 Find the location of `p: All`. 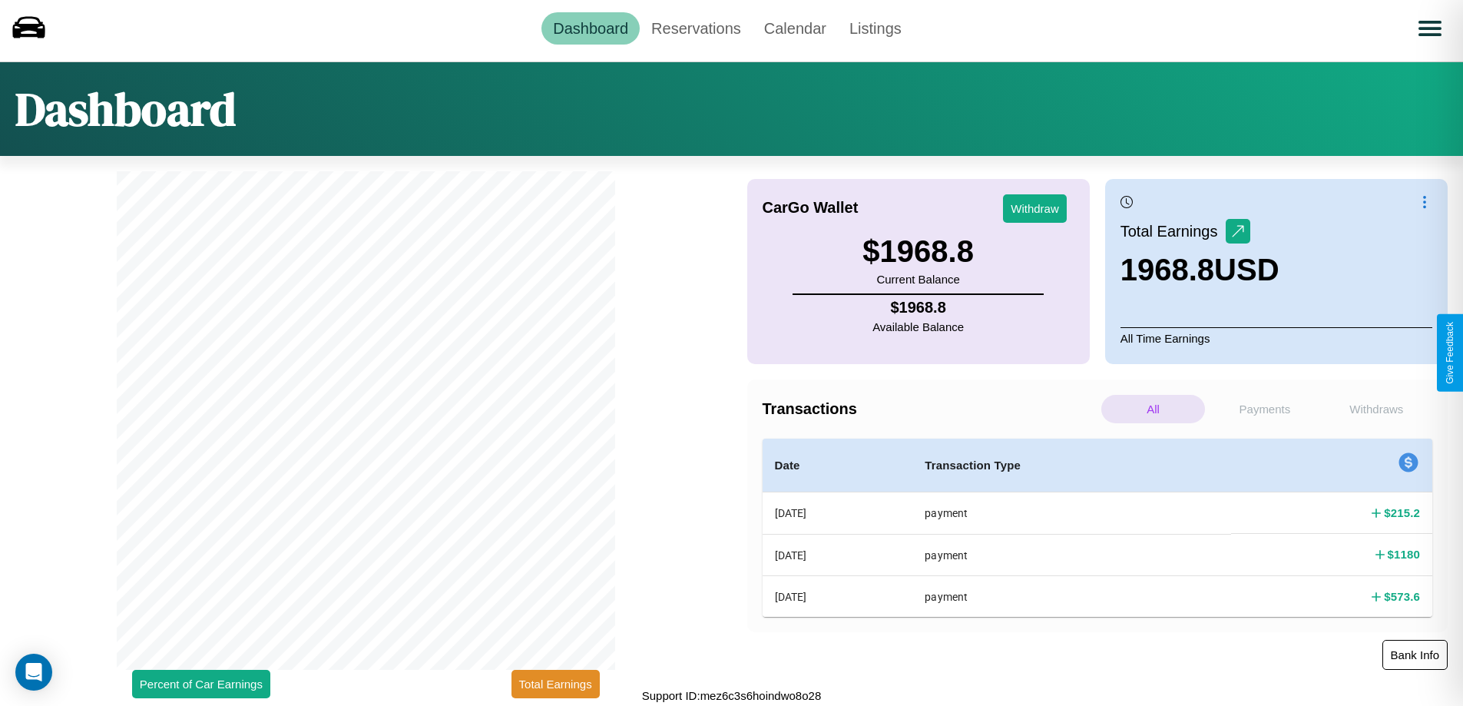

p: All is located at coordinates (1152, 408).